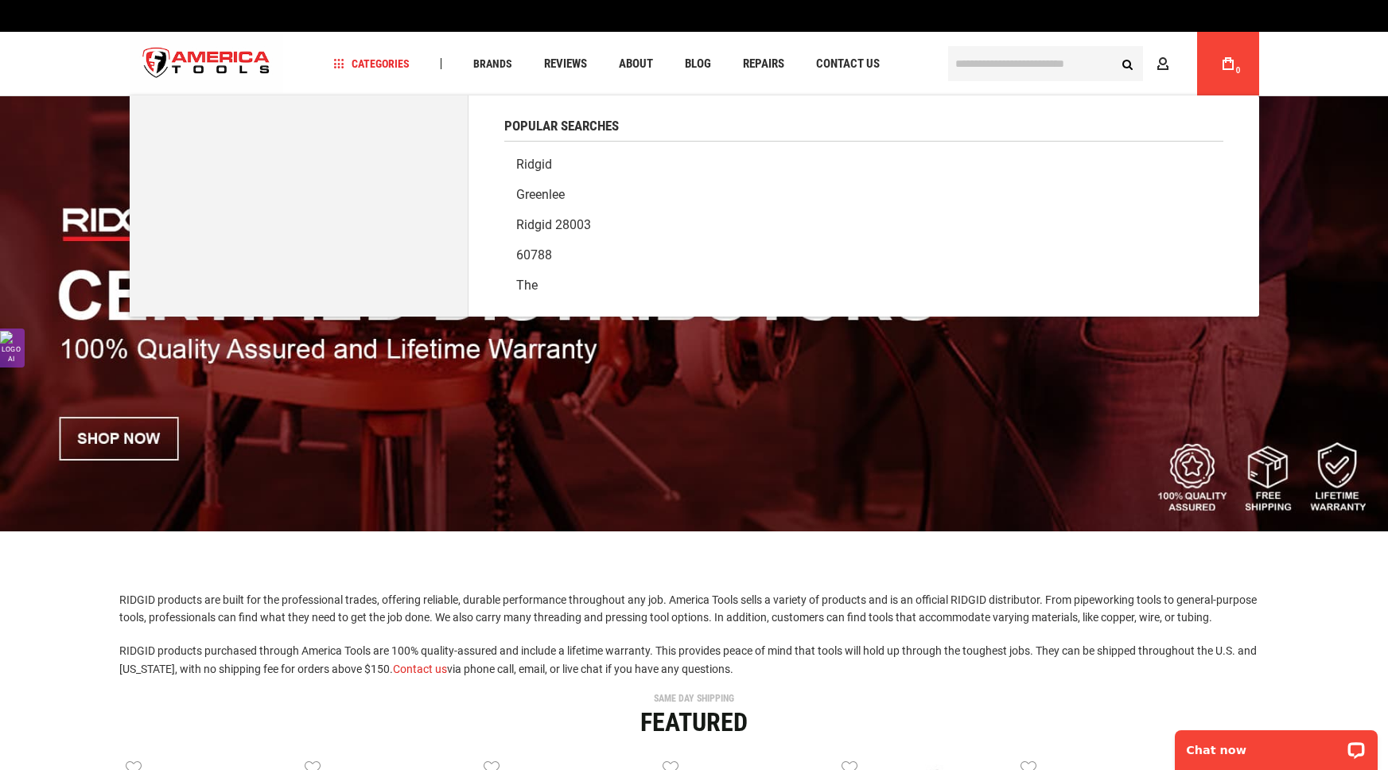 The image size is (1388, 770). I want to click on a: Contact Us, so click(848, 64).